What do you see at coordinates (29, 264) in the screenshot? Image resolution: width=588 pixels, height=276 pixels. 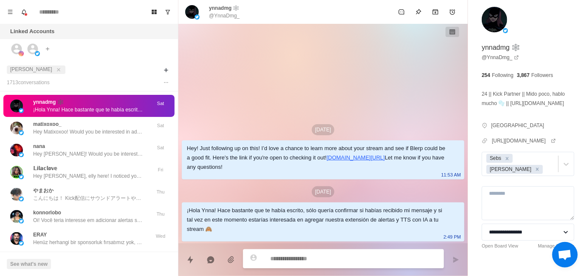 I see `button: See what's new` at bounding box center [29, 264].